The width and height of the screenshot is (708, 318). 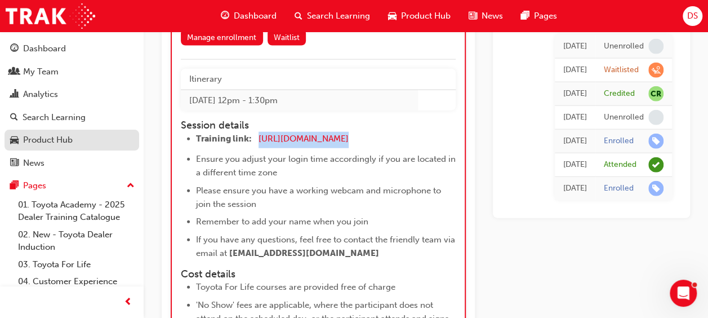 I want to click on div: Mon Jun 09 2025 10:00:00 GMT+1000 (Australian Eastern Standard Time), so click(x=575, y=94).